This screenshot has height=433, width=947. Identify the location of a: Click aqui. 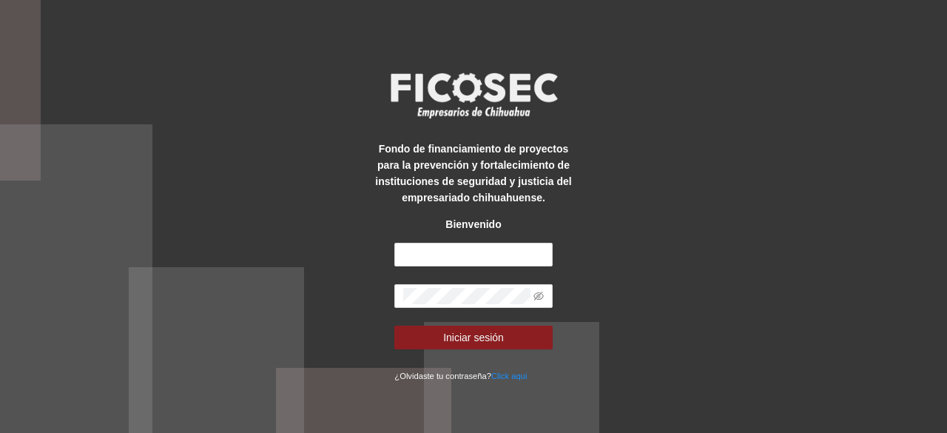
(509, 376).